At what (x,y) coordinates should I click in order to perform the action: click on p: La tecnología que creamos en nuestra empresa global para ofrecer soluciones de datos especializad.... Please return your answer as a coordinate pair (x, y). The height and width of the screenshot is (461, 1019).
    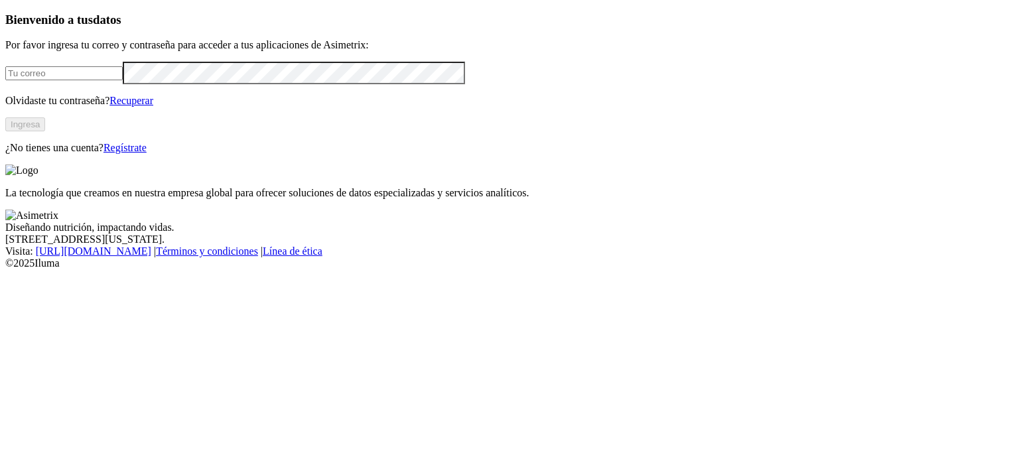
    Looking at the image, I should click on (509, 193).